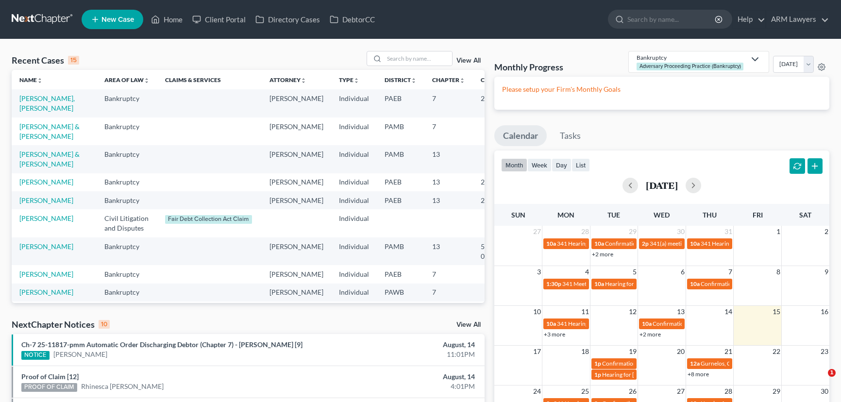  What do you see at coordinates (570, 136) in the screenshot?
I see `a: Tasks` at bounding box center [570, 136].